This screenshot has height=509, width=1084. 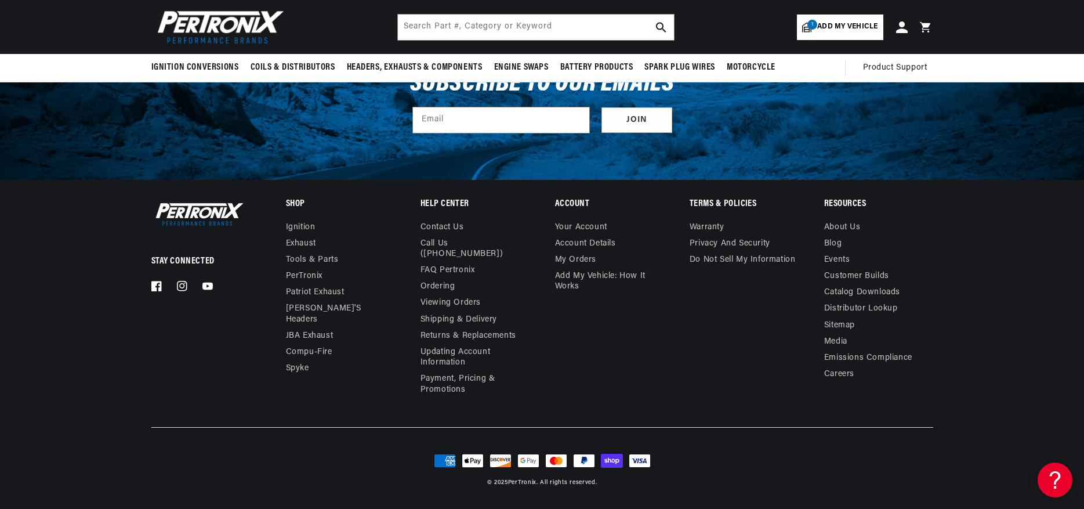 I want to click on a: Distributor Lookup, so click(x=861, y=309).